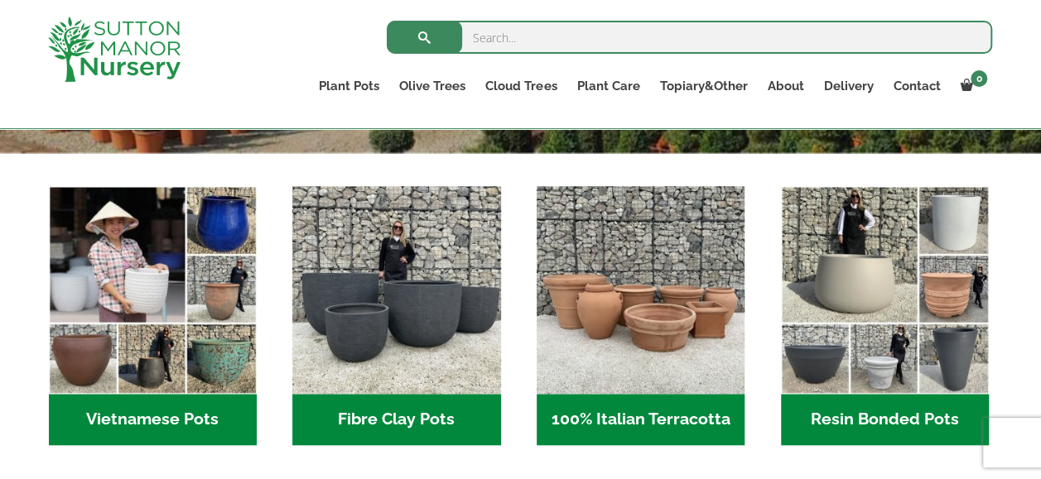  Describe the element at coordinates (640, 290) in the screenshot. I see `img: Home - 1B137C32 8D99 4B1A AA2F 25D5E514E47D 1 105 c` at that location.